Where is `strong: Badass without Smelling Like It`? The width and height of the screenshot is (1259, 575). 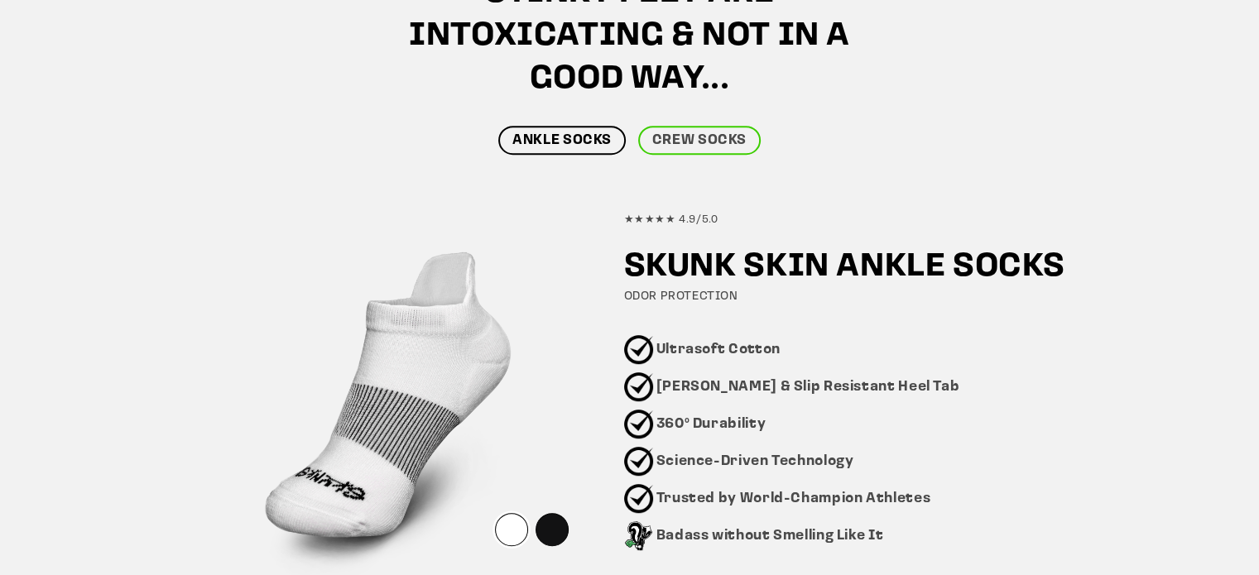 strong: Badass without Smelling Like It is located at coordinates (770, 535).